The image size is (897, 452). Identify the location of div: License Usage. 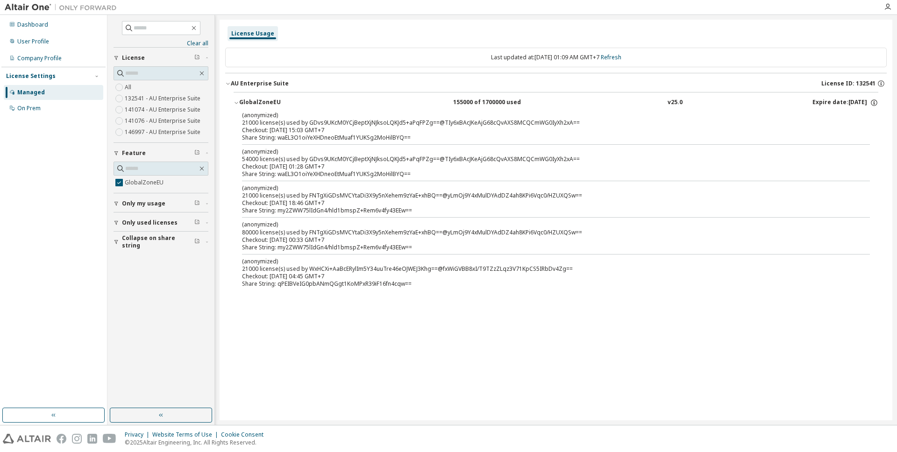
(253, 34).